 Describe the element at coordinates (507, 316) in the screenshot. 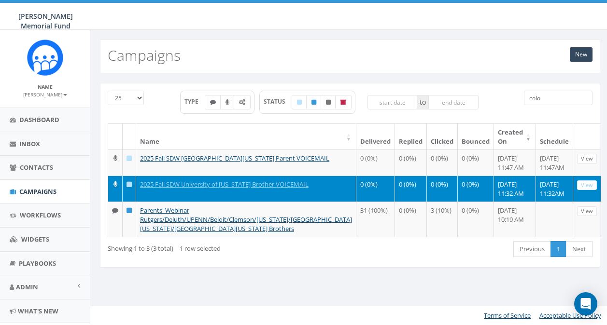

I see `a: Terms of Service` at that location.